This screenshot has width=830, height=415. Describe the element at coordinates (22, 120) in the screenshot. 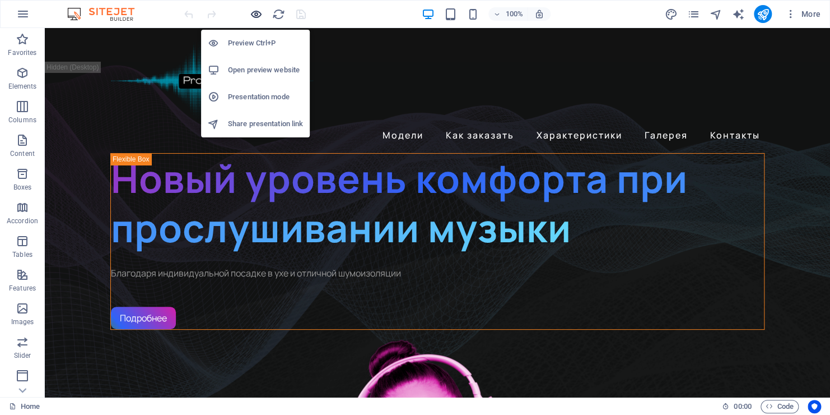

I see `p: Columns` at that location.